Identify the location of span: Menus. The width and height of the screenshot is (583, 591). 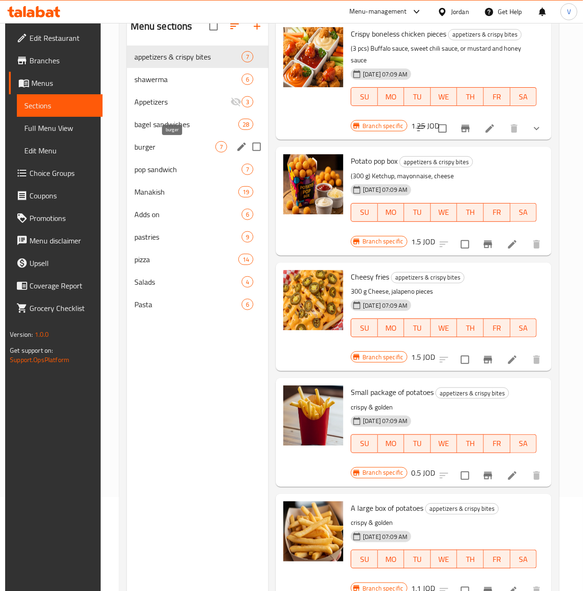
(63, 83).